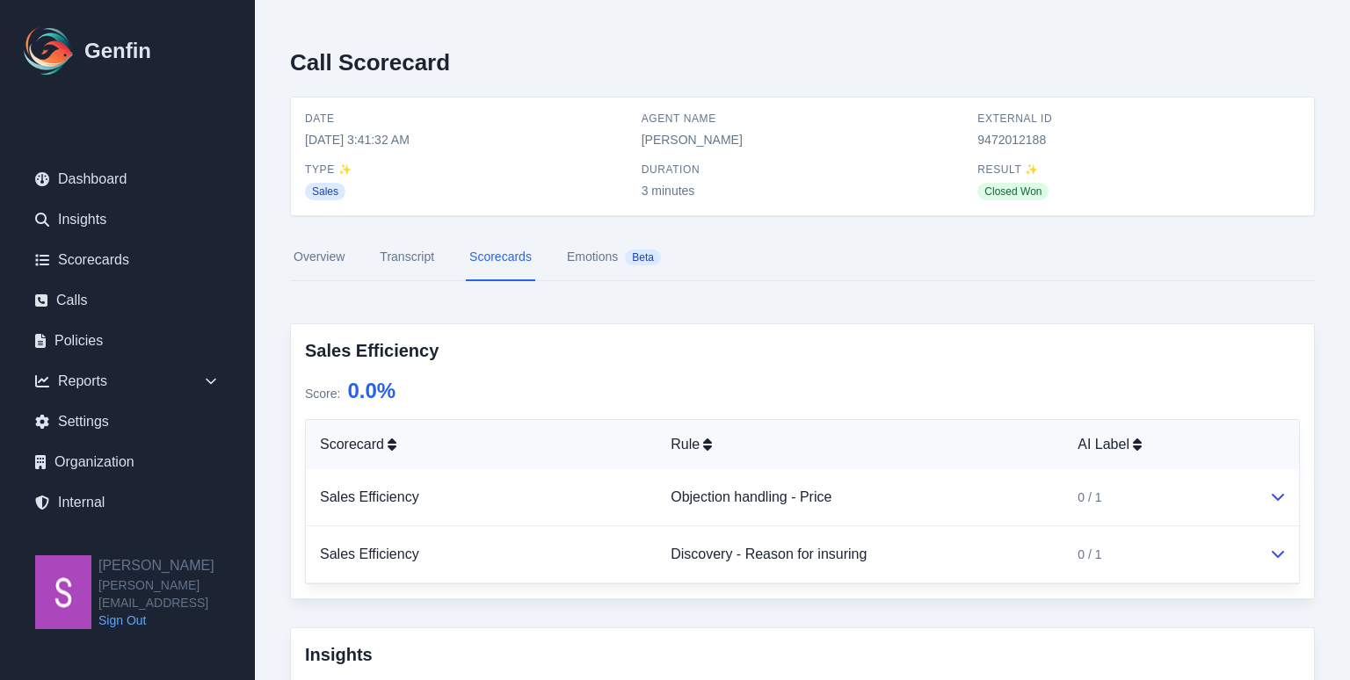 This screenshot has width=1350, height=680. What do you see at coordinates (325, 192) in the screenshot?
I see `span: Sales` at bounding box center [325, 192].